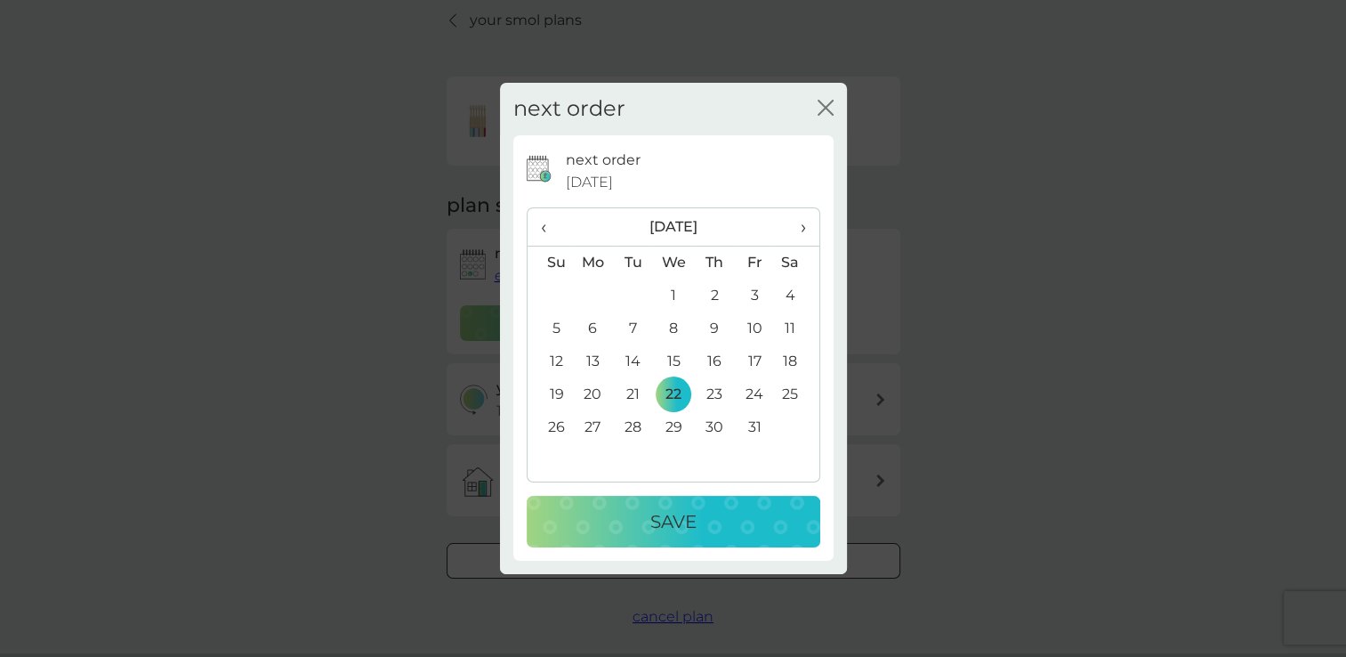  I want to click on td: 23, so click(713, 394).